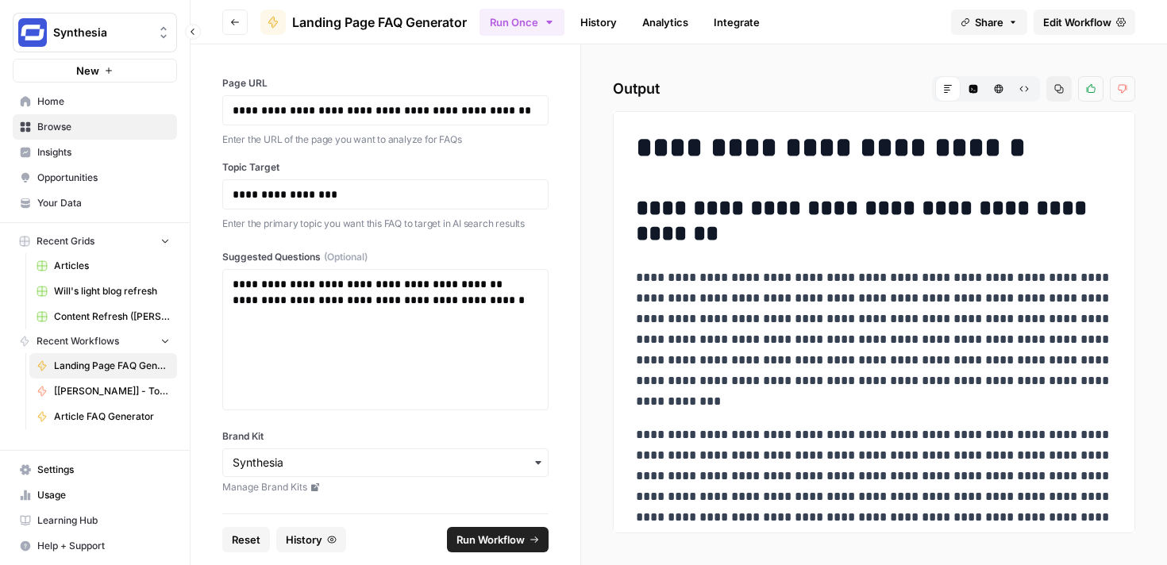 This screenshot has height=565, width=1167. What do you see at coordinates (103, 470) in the screenshot?
I see `span: Settings` at bounding box center [103, 470].